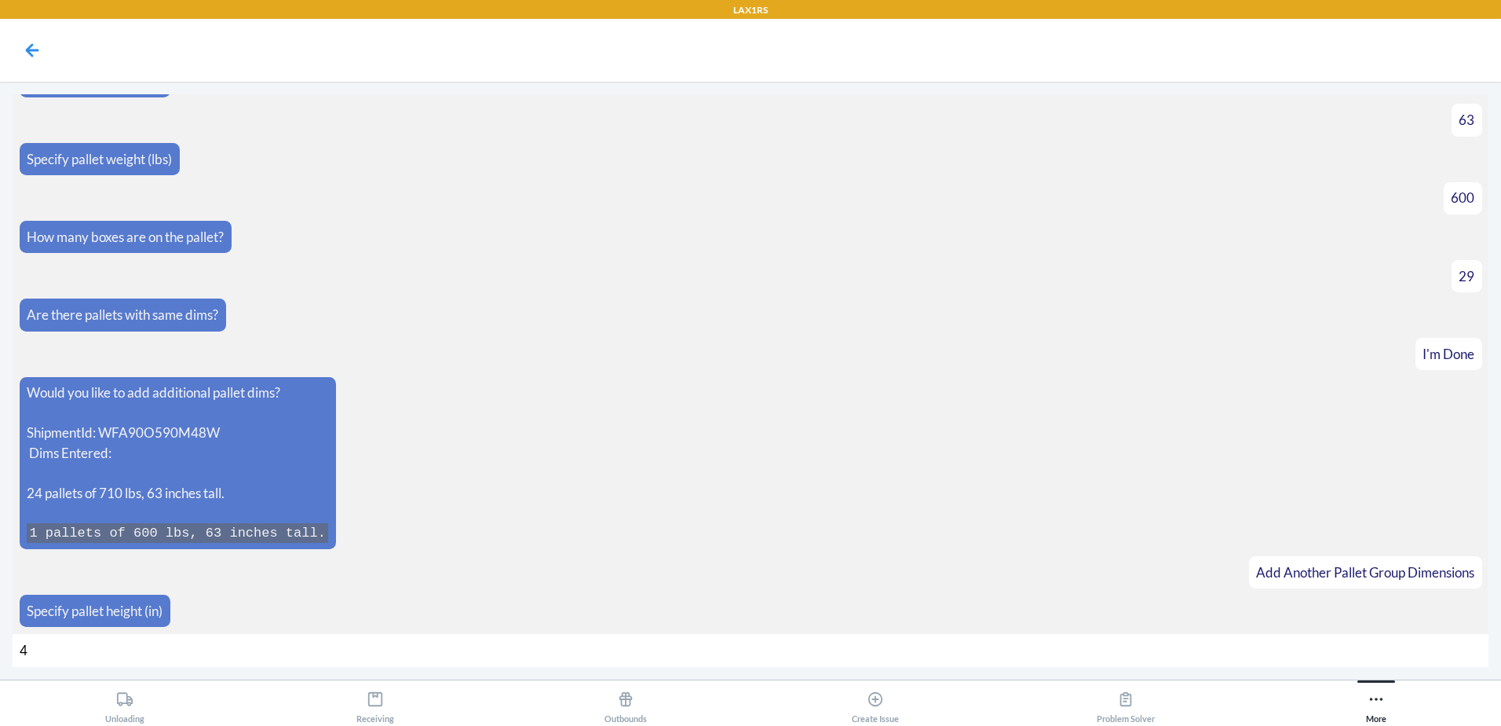  I want to click on div: Receiving, so click(375, 704).